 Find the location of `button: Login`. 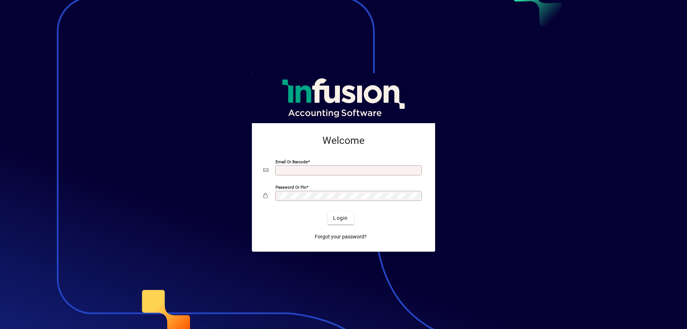

button: Login is located at coordinates (340, 218).